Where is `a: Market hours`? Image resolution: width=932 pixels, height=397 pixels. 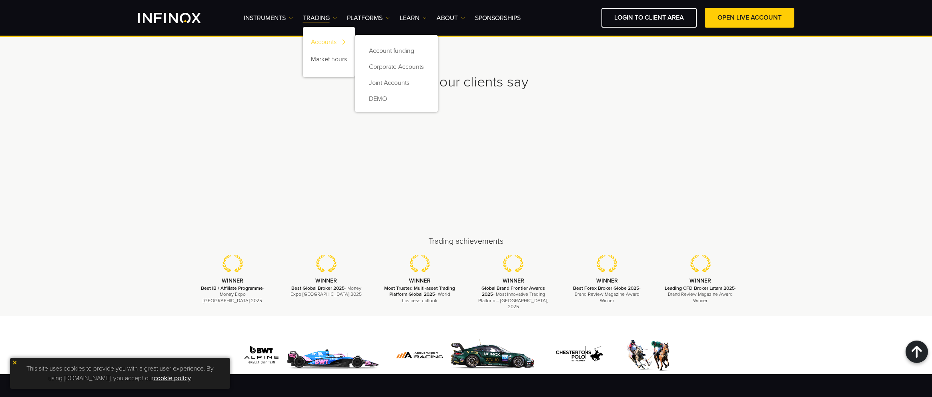
a: Market hours is located at coordinates (329, 60).